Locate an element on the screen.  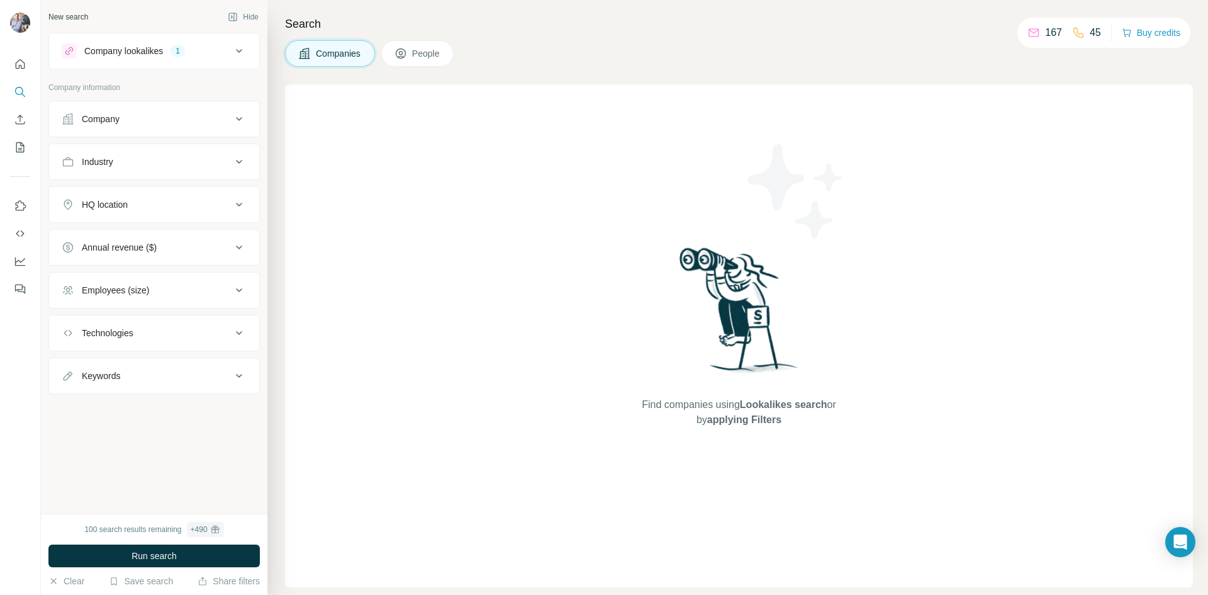
div: Open Intercom Messenger is located at coordinates (1180, 542).